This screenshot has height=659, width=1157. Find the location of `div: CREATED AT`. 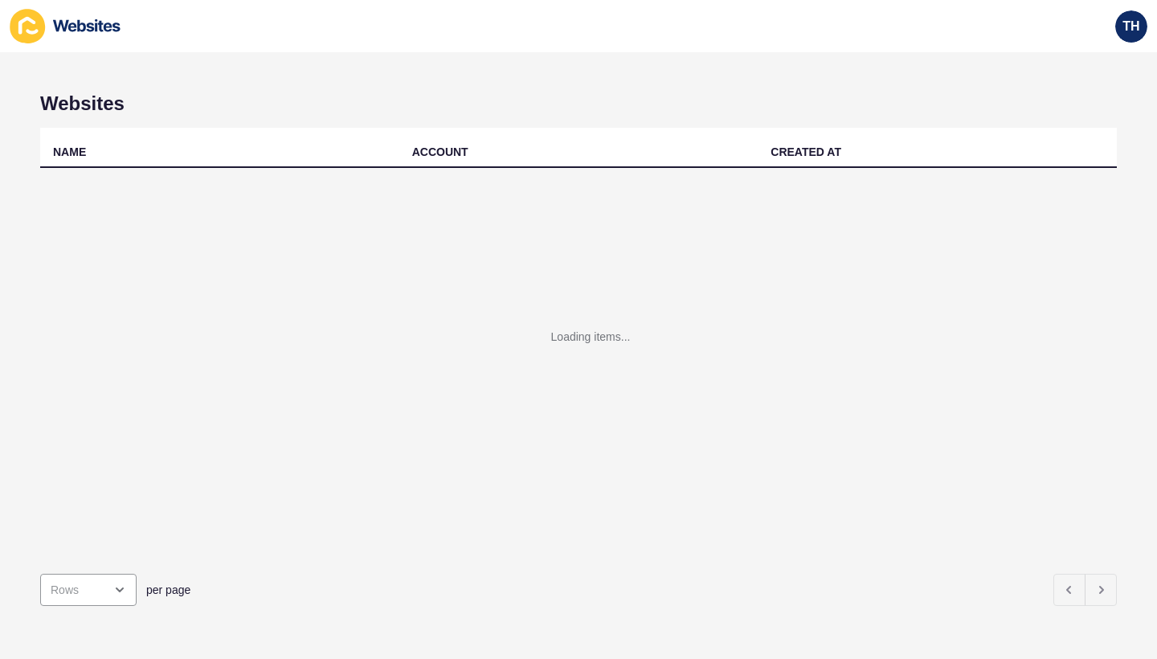

div: CREATED AT is located at coordinates (806, 152).